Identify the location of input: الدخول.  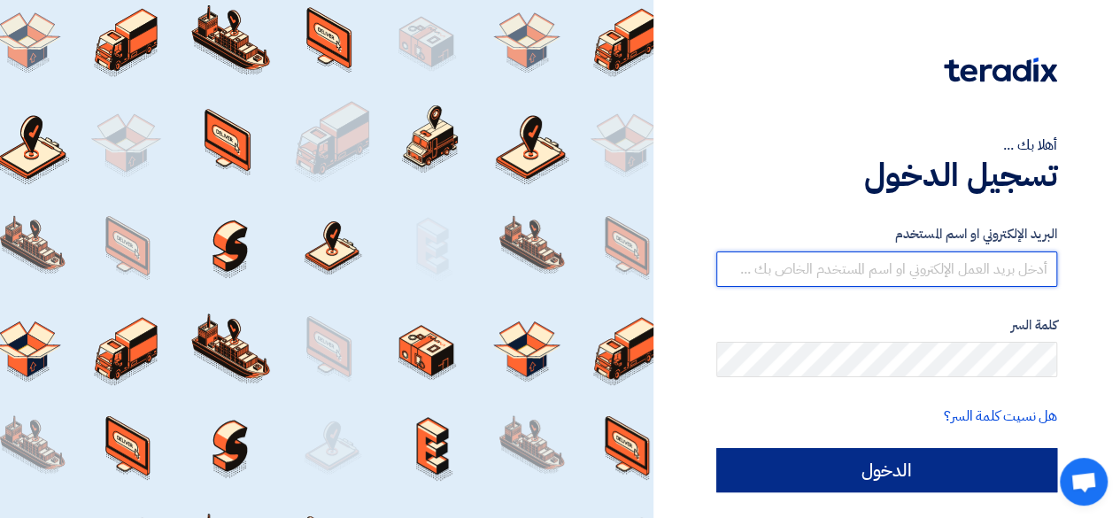
(886, 470).